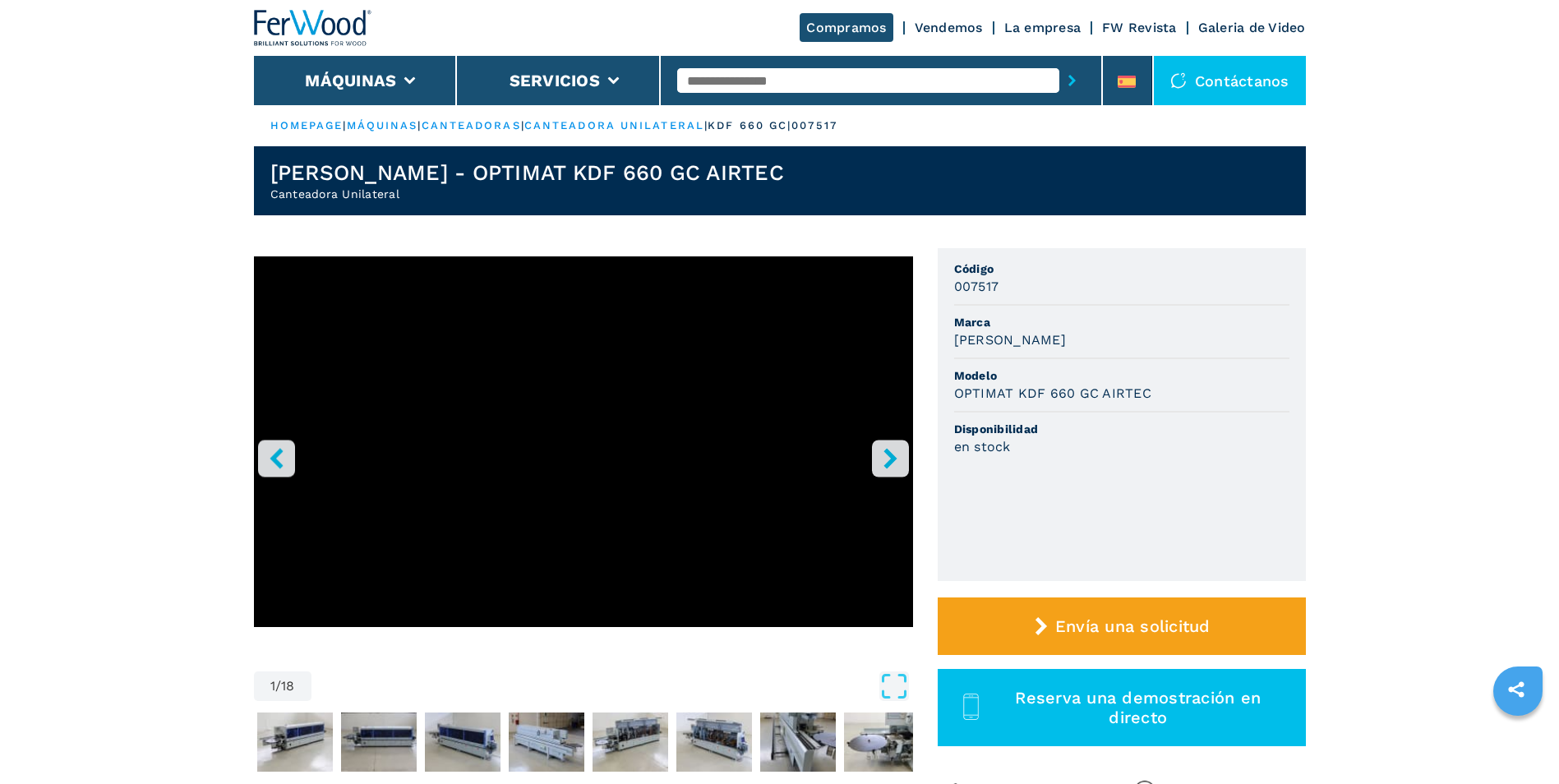 The height and width of the screenshot is (784, 1559). I want to click on button: Envía una solicitud, so click(1122, 626).